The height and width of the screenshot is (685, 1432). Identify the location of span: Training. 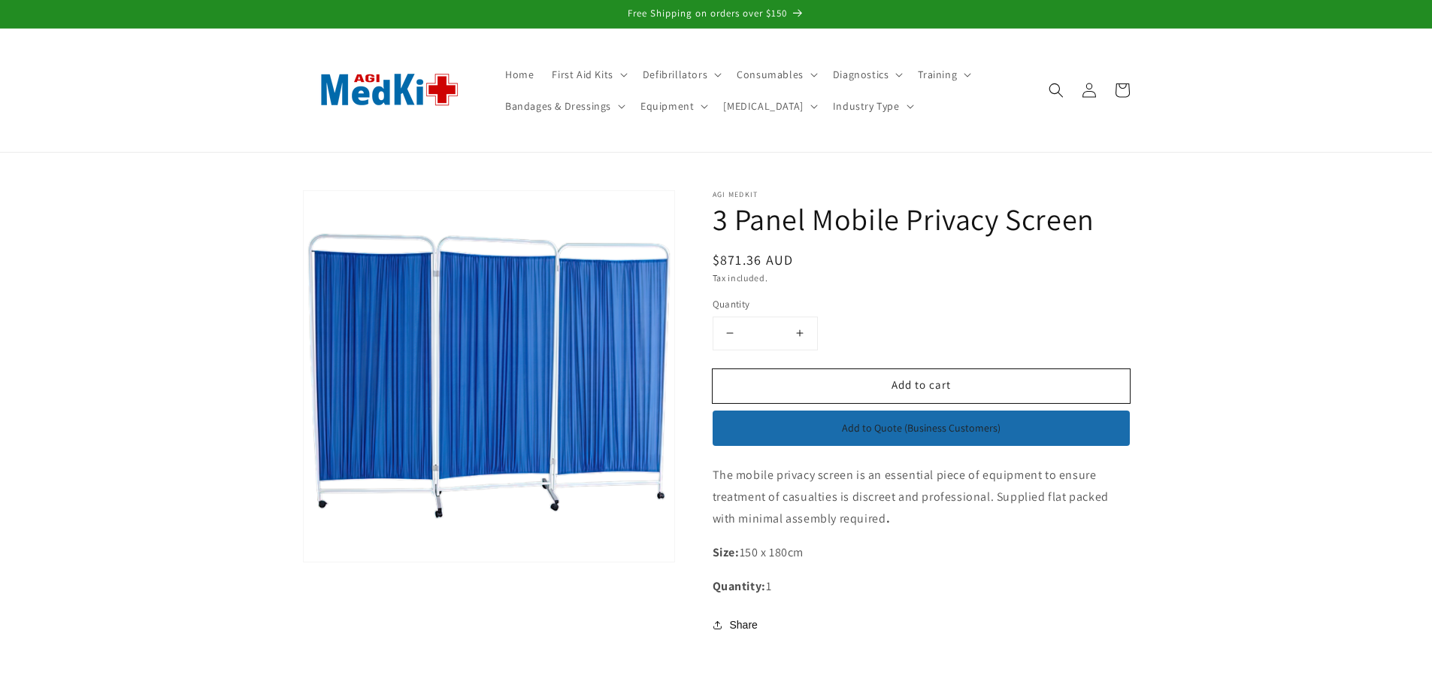
(938, 74).